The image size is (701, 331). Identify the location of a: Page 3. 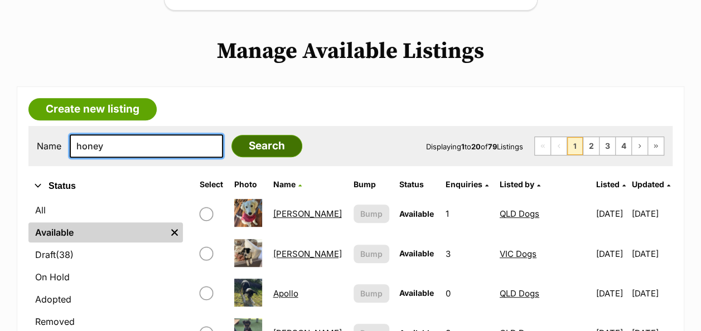
(607, 146).